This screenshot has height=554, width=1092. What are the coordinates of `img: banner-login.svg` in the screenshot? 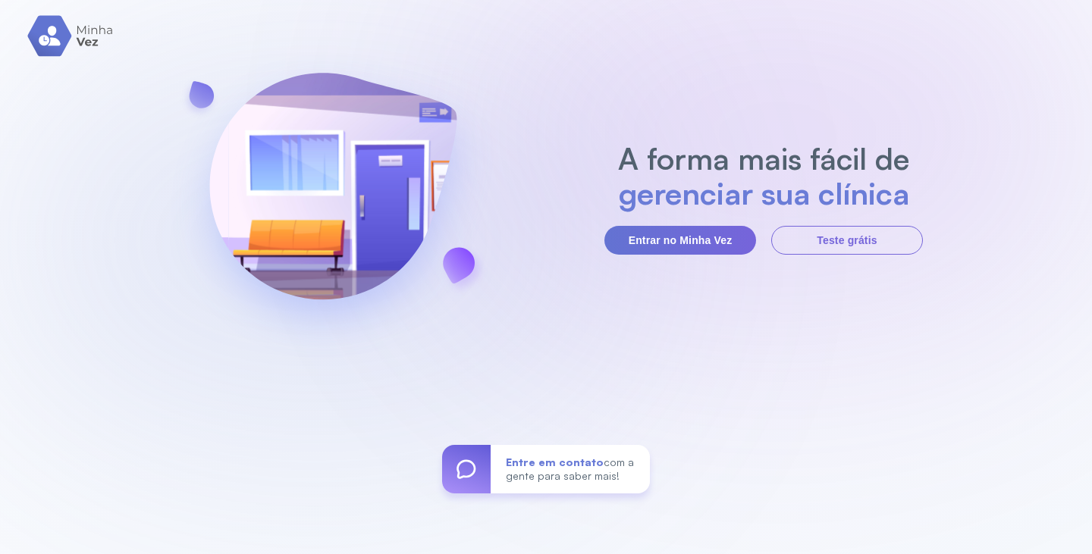 It's located at (333, 197).